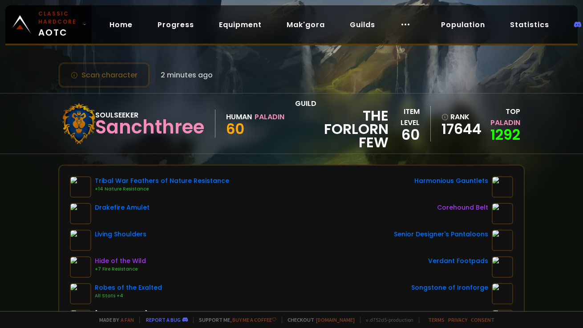 The image size is (583, 328). What do you see at coordinates (81, 214) in the screenshot?
I see `img: item-16309` at bounding box center [81, 214].